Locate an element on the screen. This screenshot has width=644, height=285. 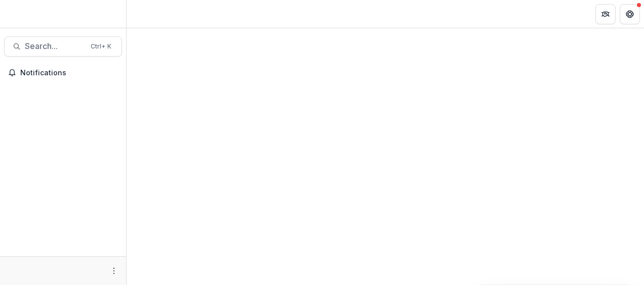
button: Partners is located at coordinates (605, 14).